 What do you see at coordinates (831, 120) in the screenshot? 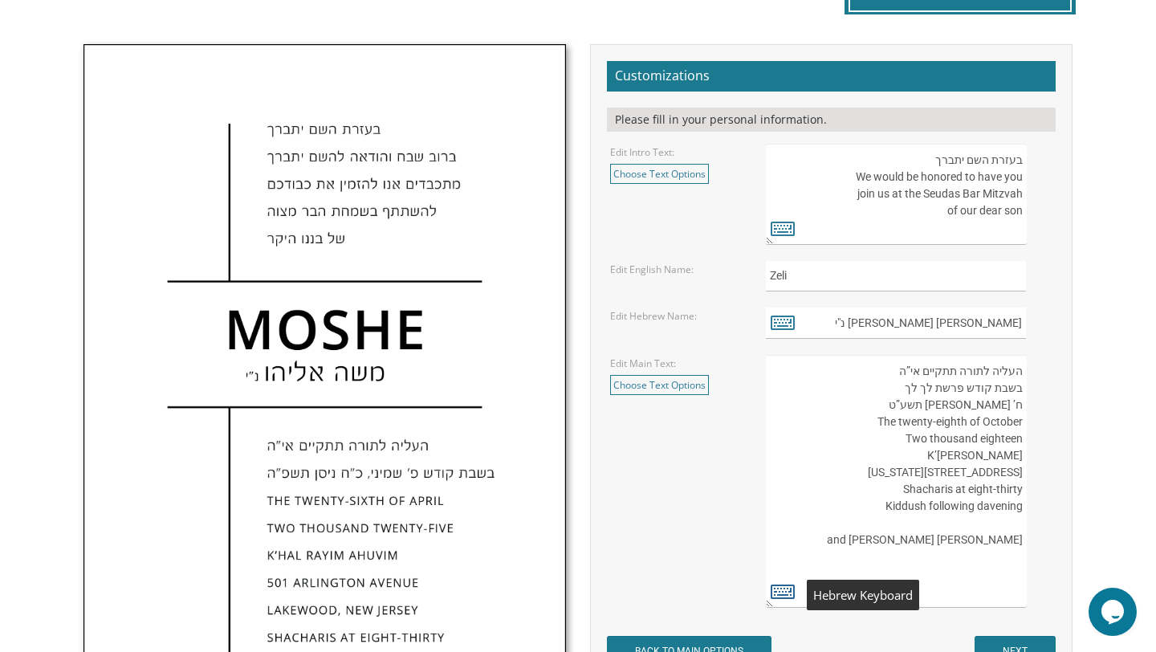
I see `div: Please fill in your personal information.` at bounding box center [831, 120].